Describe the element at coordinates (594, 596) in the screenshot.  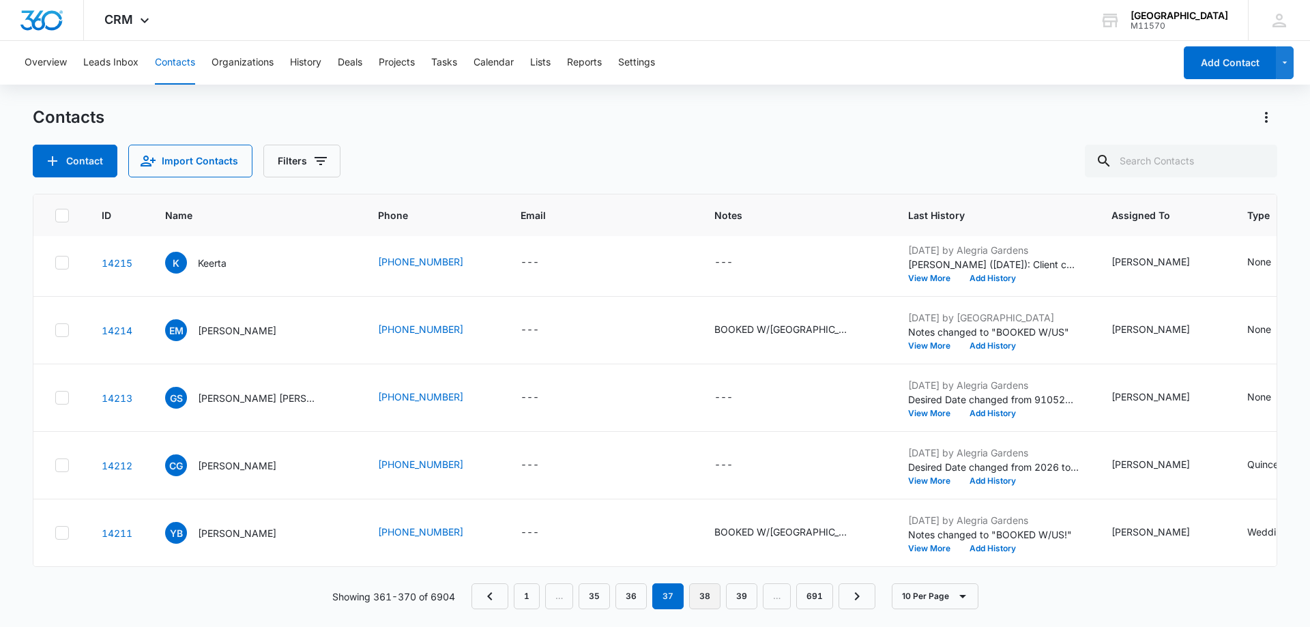
I see `a: Page 35` at that location.